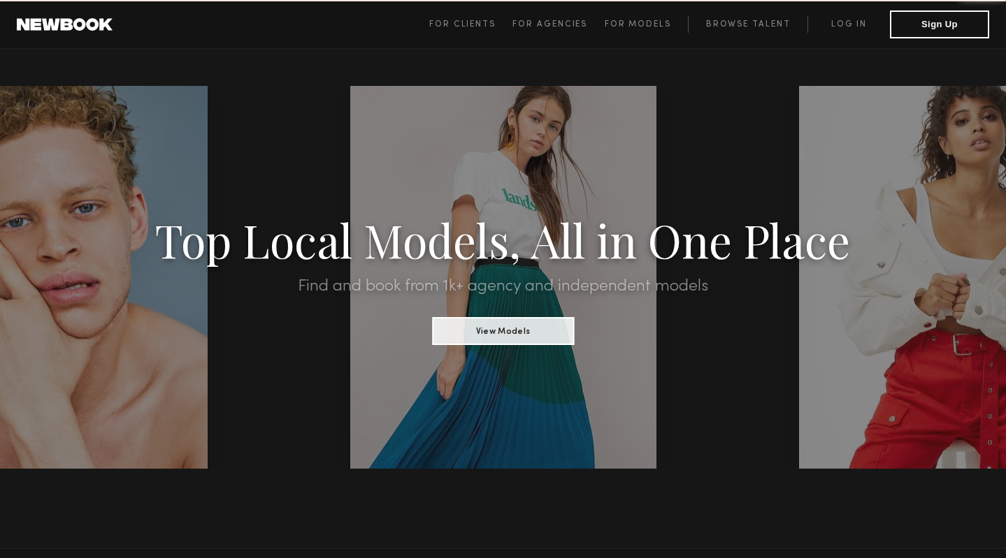 This screenshot has width=1006, height=558. Describe the element at coordinates (549, 24) in the screenshot. I see `span: For Agencies` at that location.